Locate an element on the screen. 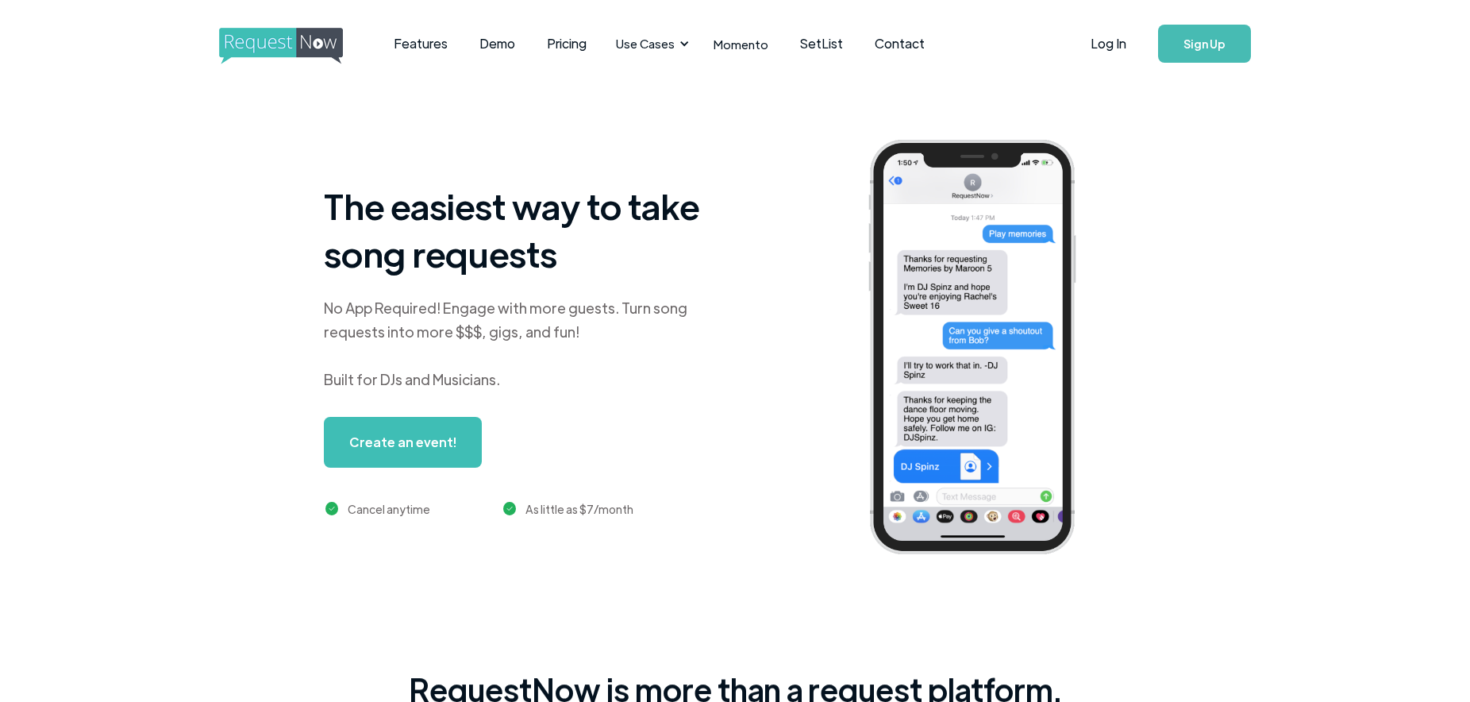  a: Sign Up is located at coordinates (1204, 44).